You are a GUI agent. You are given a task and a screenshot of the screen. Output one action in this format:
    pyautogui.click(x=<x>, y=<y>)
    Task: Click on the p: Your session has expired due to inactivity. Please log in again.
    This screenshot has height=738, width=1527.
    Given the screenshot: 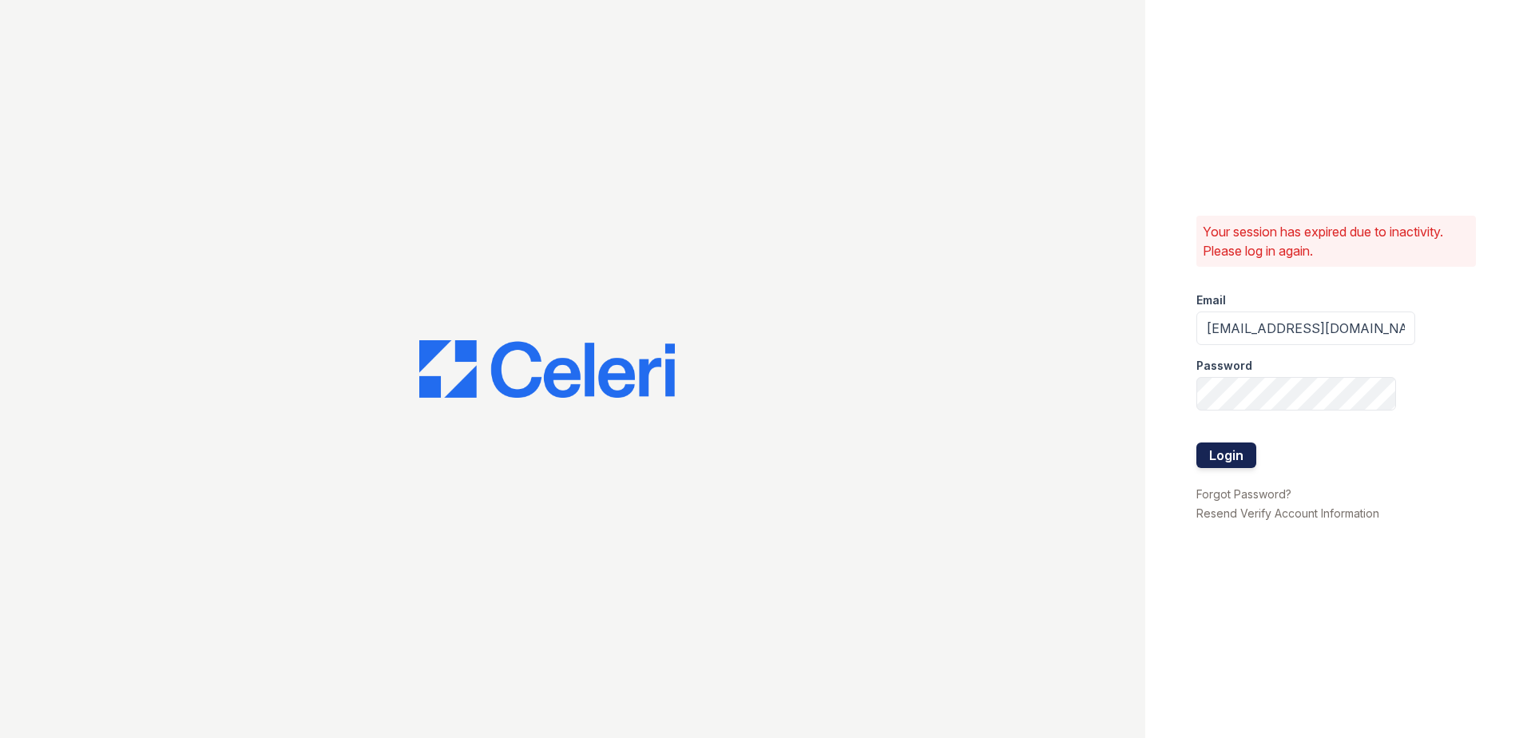 What is the action you would take?
    pyautogui.click(x=1336, y=241)
    